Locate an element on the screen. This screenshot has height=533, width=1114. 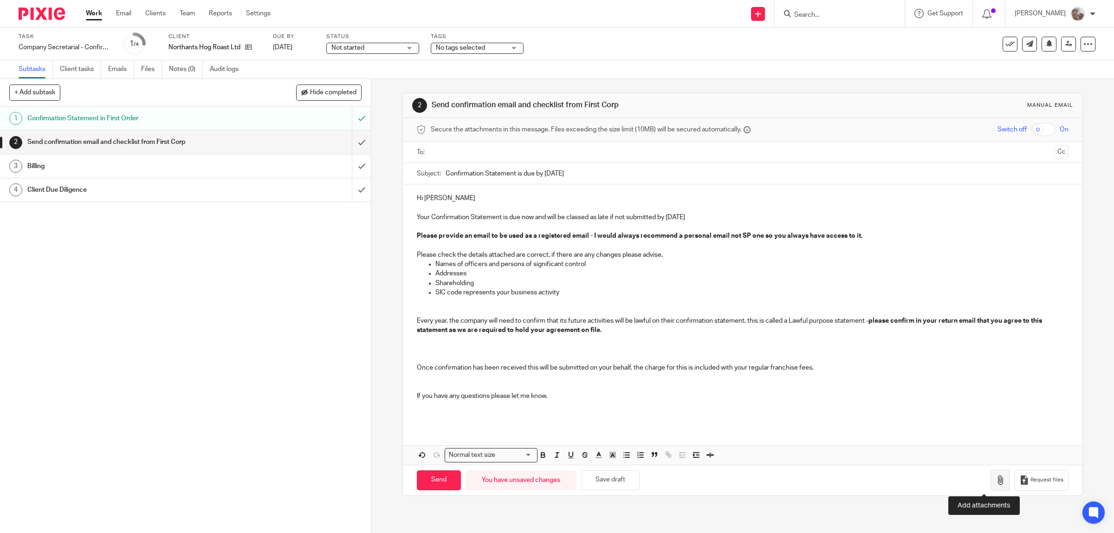
p: Shareholding is located at coordinates (752, 283).